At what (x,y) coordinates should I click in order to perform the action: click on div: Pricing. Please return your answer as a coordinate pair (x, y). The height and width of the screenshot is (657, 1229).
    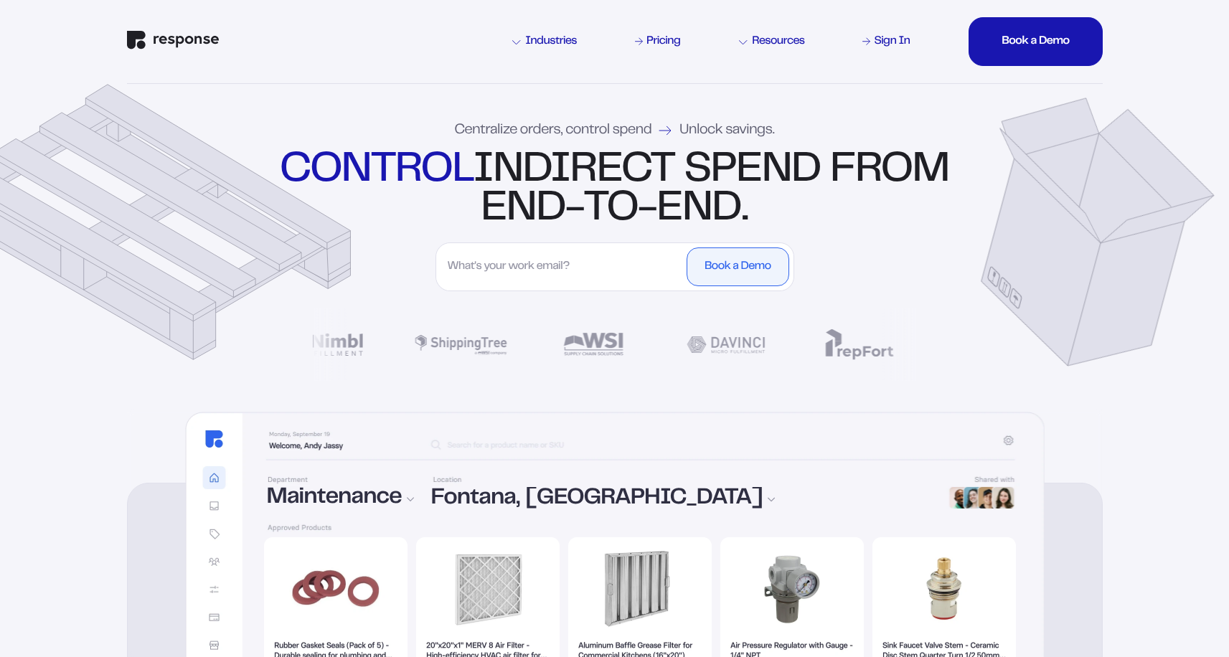
    Looking at the image, I should click on (663, 42).